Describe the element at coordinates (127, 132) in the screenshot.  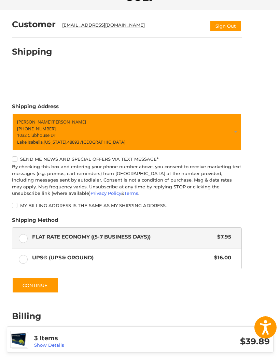
I see `a: Enter or select a different address` at that location.